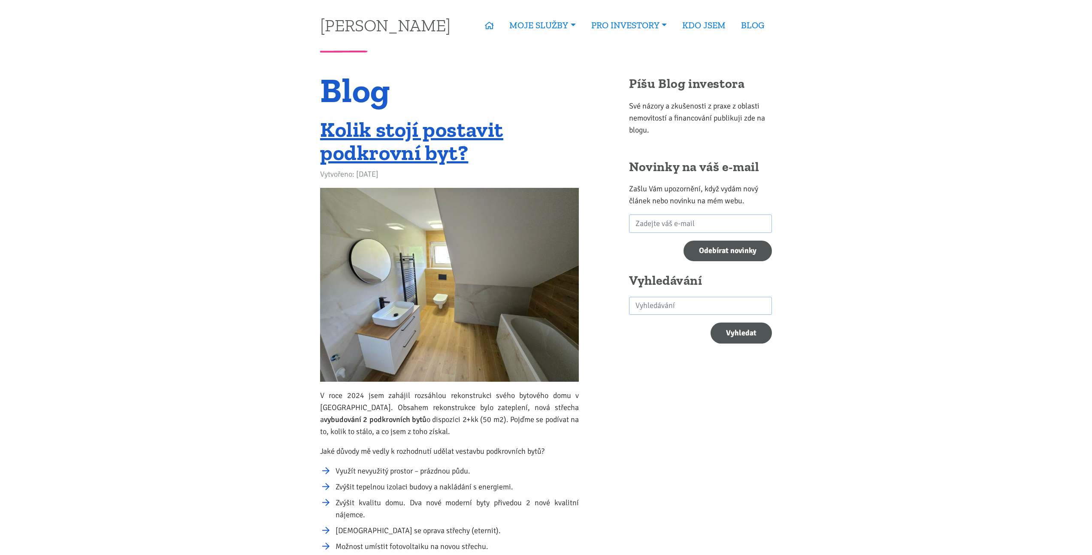 The image size is (1092, 555). I want to click on h2: Vyhledávání, so click(700, 281).